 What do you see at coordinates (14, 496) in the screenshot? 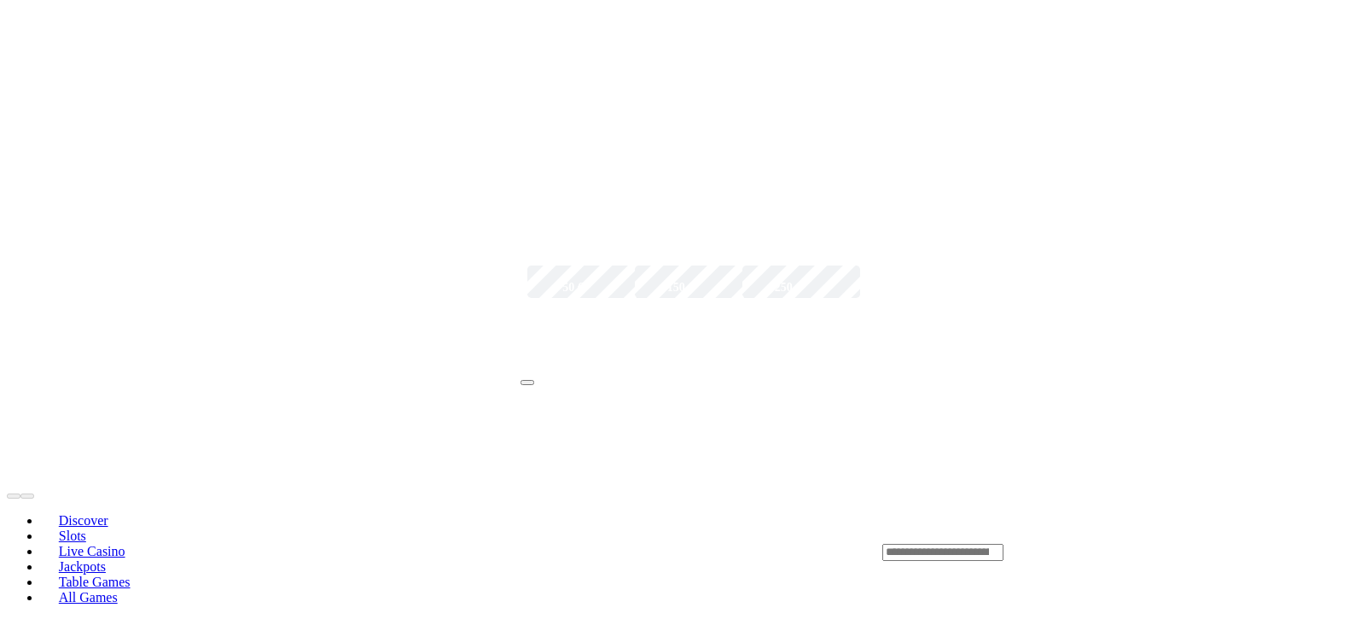
I see `button: prev slide` at bounding box center [14, 496].